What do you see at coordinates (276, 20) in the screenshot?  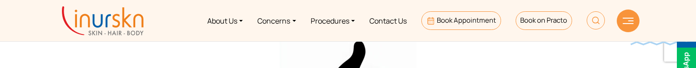 I see `a: Concerns` at bounding box center [276, 20].